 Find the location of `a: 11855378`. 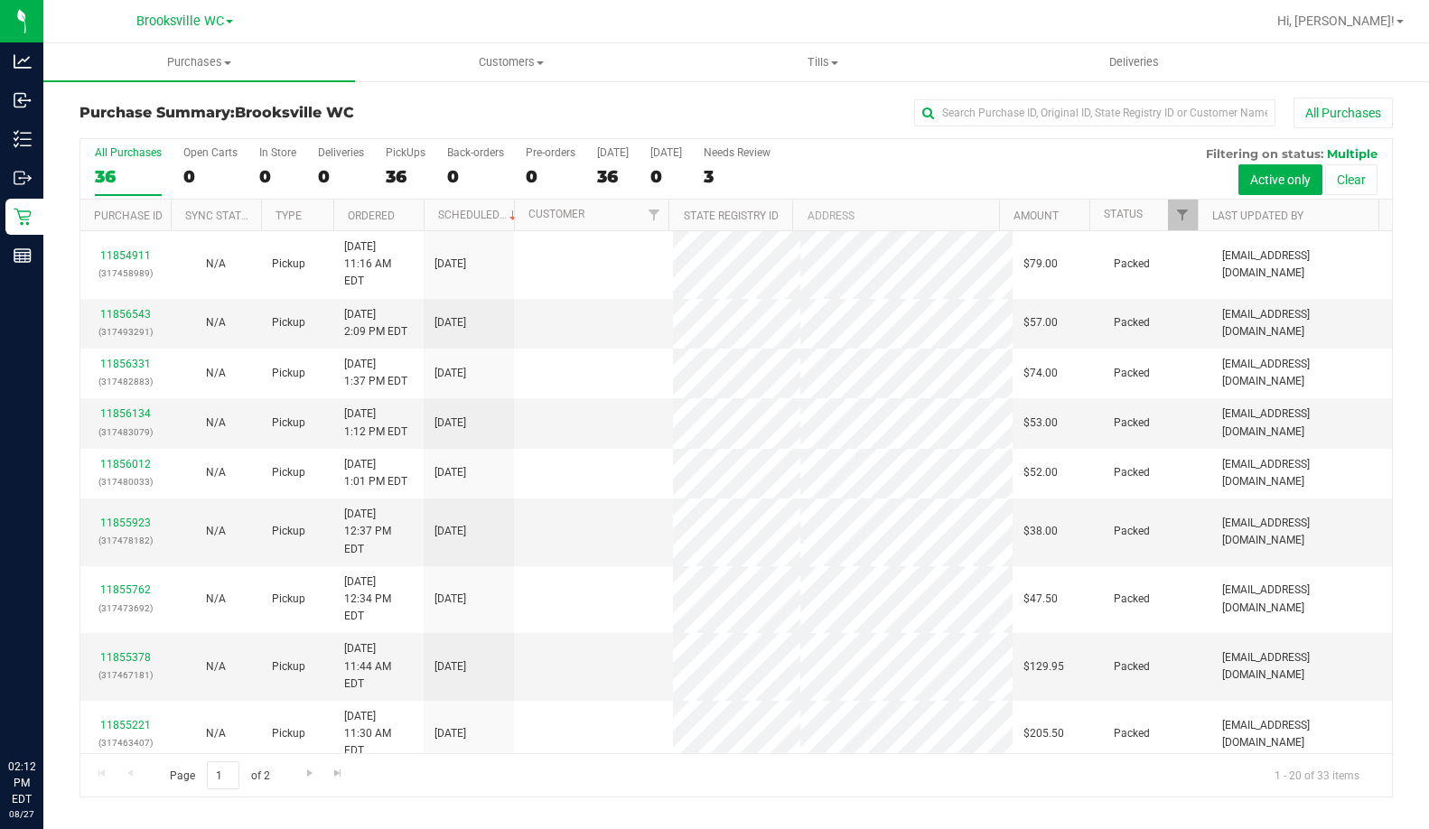

a: 11855378 is located at coordinates (126, 657).